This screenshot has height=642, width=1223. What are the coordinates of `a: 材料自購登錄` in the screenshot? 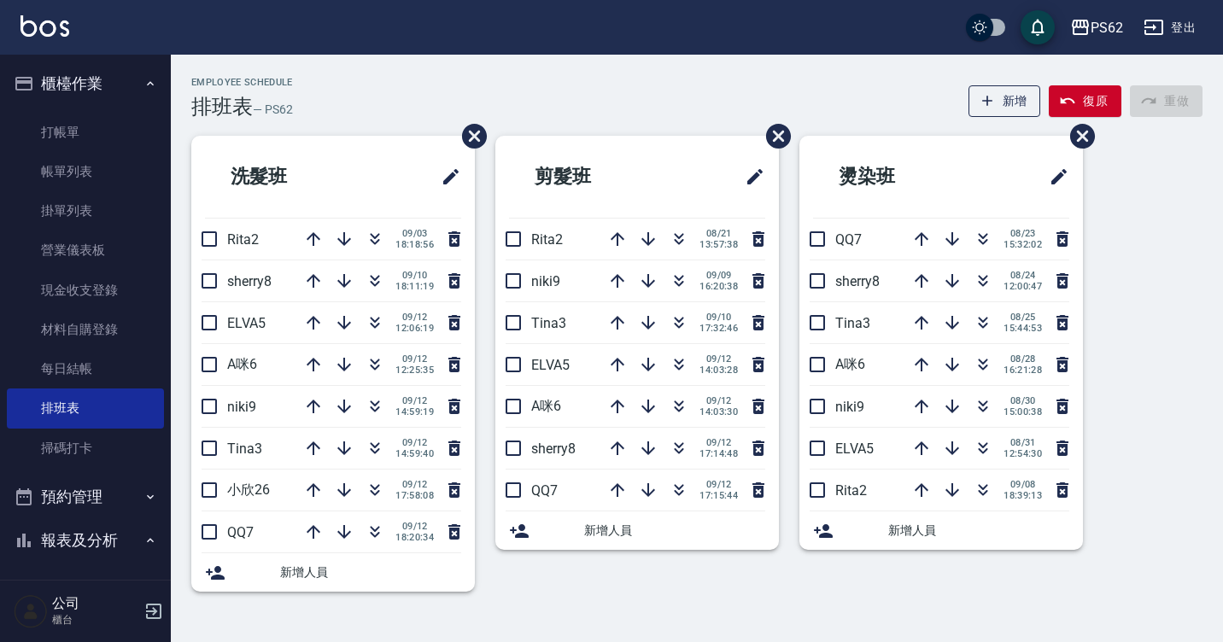 It's located at (85, 330).